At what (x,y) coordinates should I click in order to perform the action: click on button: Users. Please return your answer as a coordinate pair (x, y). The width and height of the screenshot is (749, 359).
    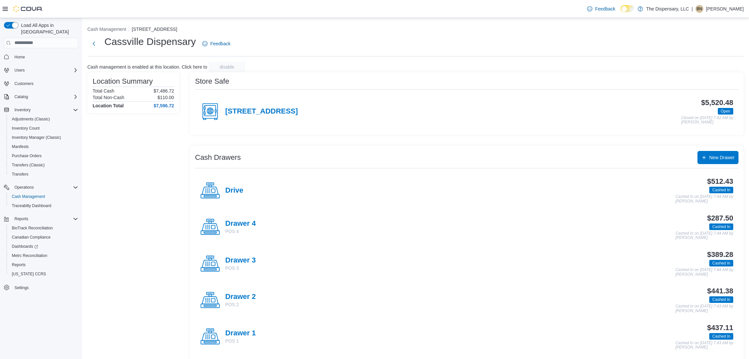
    Looking at the image, I should click on (41, 70).